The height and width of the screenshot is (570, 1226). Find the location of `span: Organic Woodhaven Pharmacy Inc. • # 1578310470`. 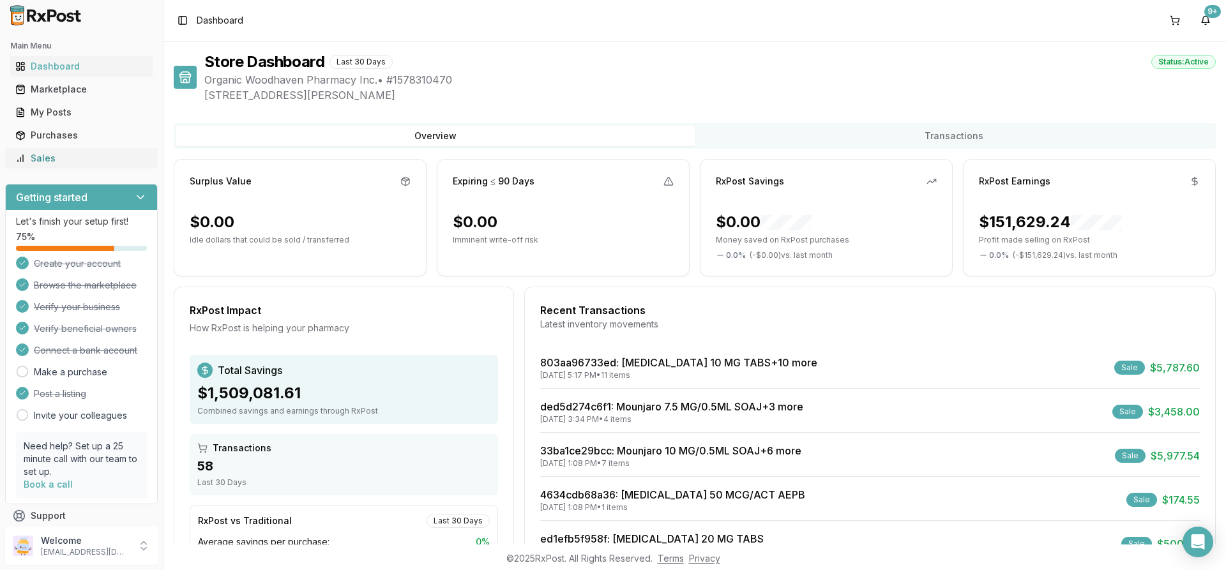

span: Organic Woodhaven Pharmacy Inc. • # 1578310470 is located at coordinates (710, 80).